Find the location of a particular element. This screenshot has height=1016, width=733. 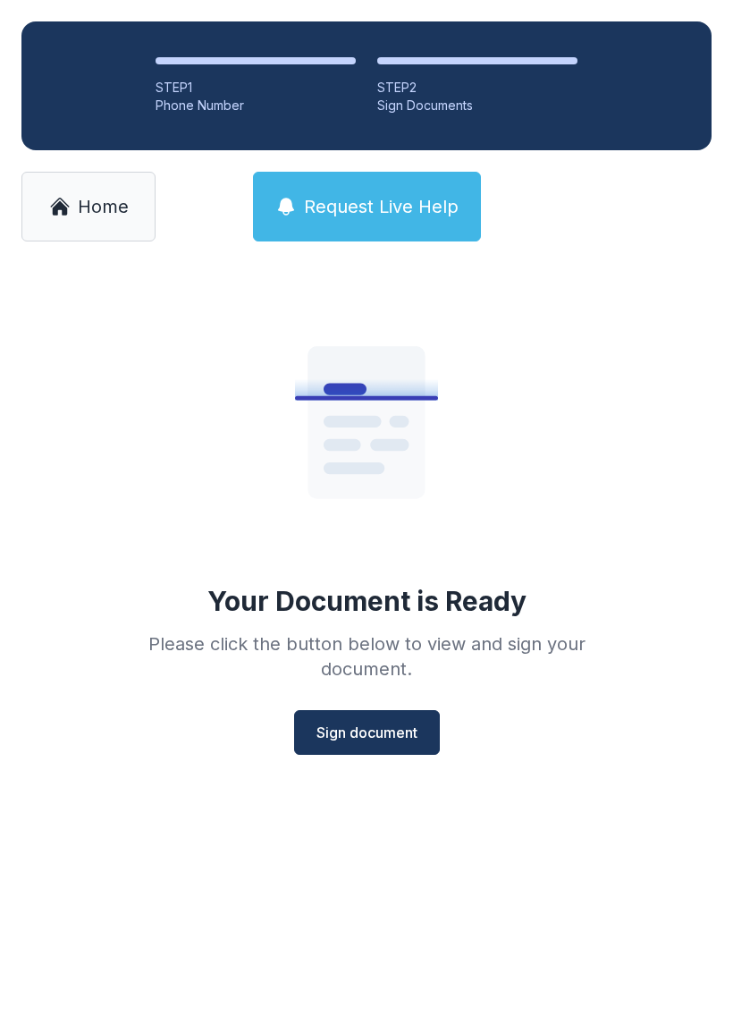

span: Sign document is located at coordinates (367, 732).